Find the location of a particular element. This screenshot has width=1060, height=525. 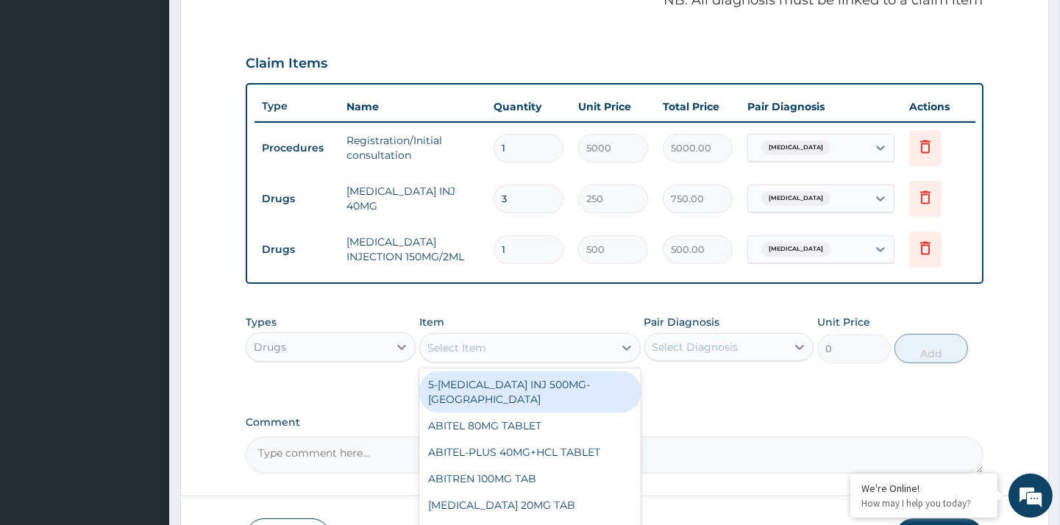

span: We're online! is located at coordinates (144, 239).